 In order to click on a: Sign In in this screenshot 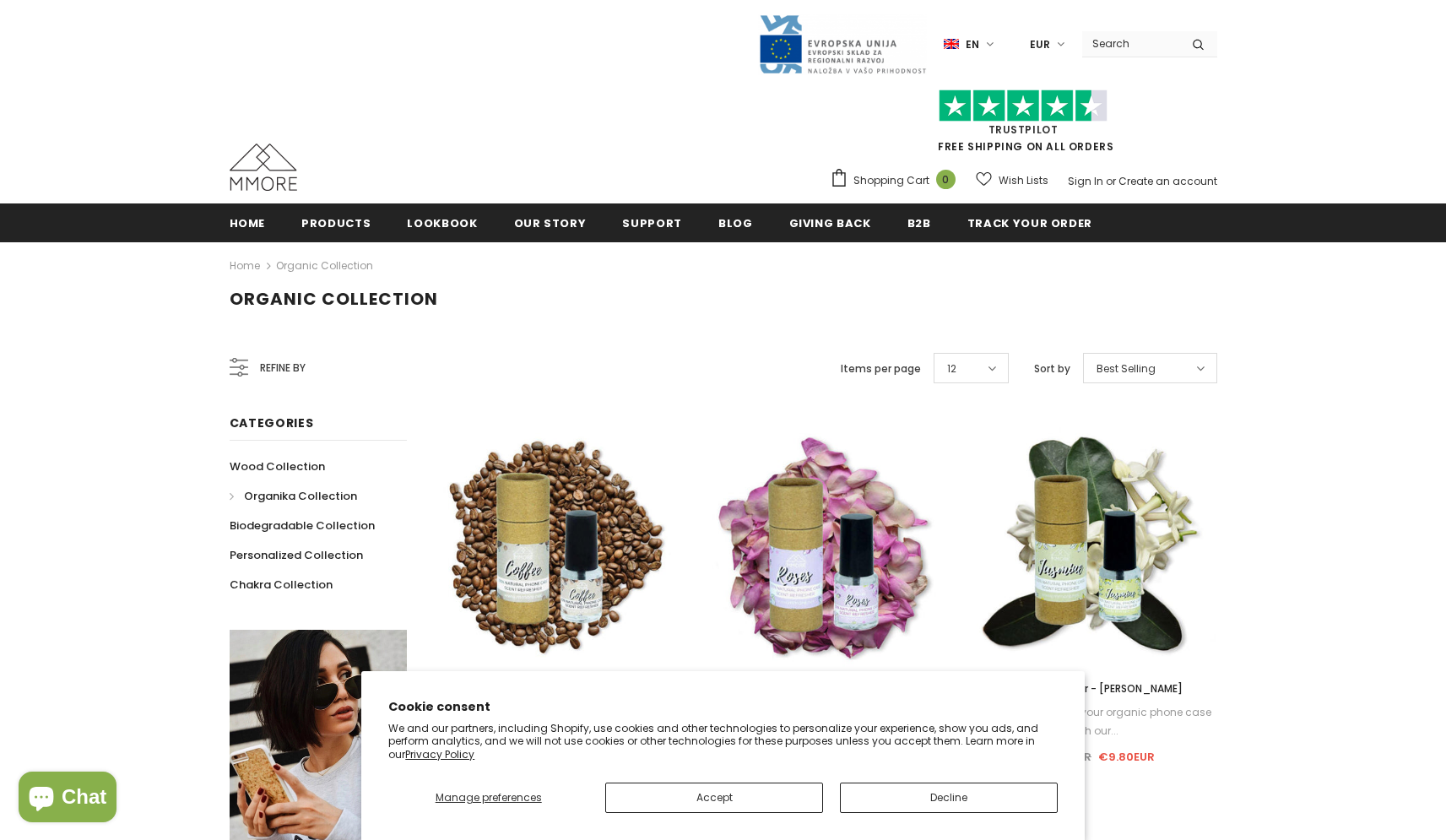, I will do `click(1086, 180)`.